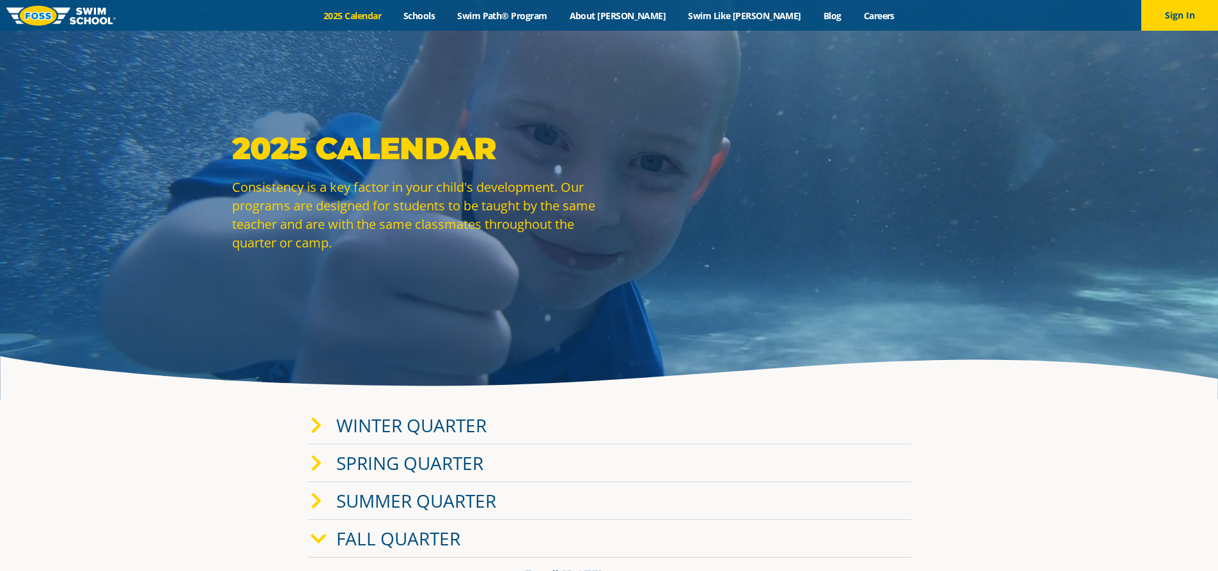 The height and width of the screenshot is (571, 1218). What do you see at coordinates (398, 539) in the screenshot?
I see `a: Fall Quarter` at bounding box center [398, 539].